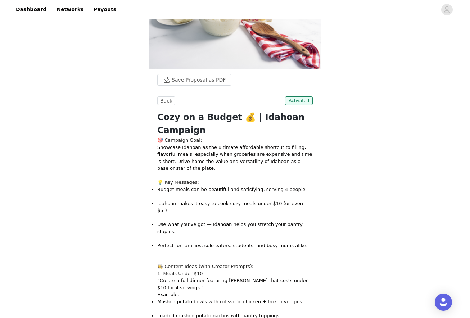 This screenshot has height=318, width=470. Describe the element at coordinates (235, 140) in the screenshot. I see `h3: 🎯 Campaign Goal:` at that location.